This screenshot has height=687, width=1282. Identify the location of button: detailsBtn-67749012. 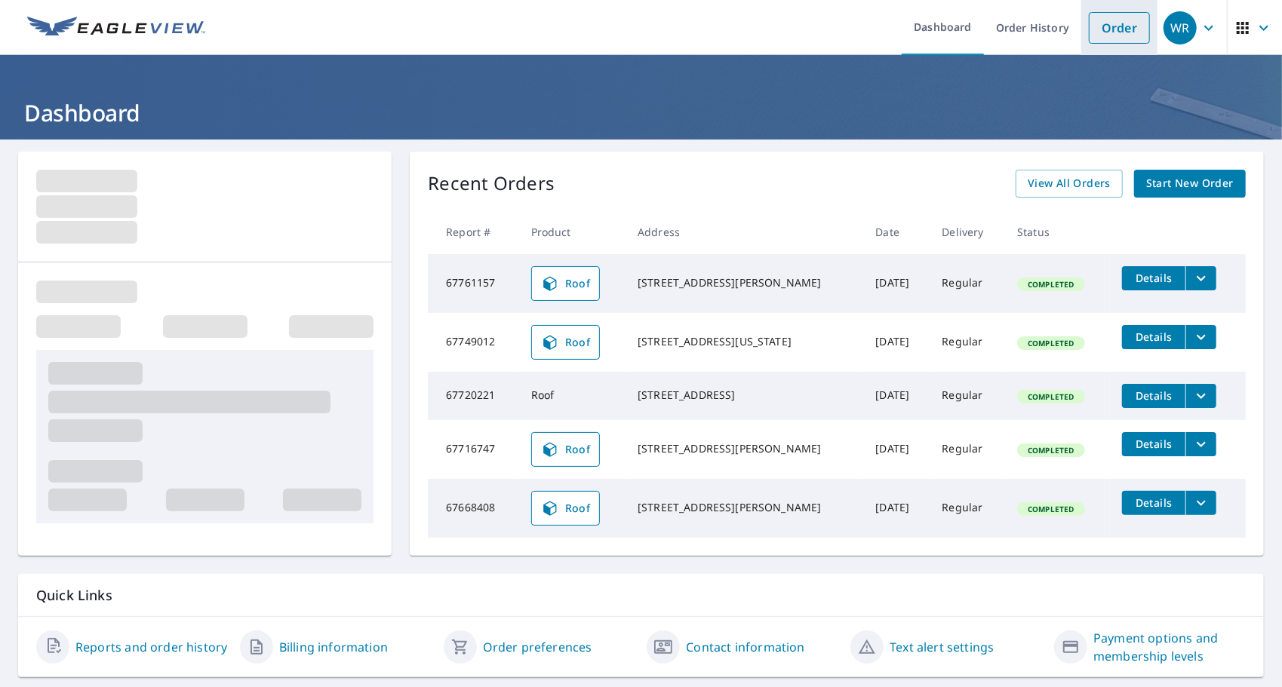
(1153, 337).